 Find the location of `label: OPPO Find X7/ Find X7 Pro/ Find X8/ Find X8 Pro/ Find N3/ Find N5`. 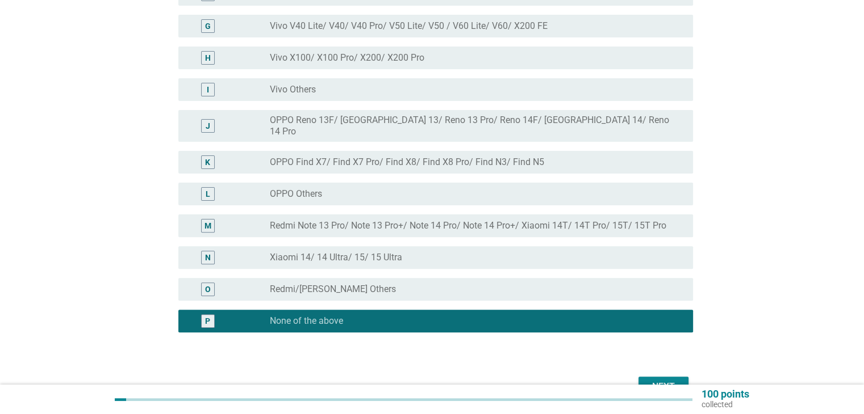

label: OPPO Find X7/ Find X7 Pro/ Find X8/ Find X8 Pro/ Find N3/ Find N5 is located at coordinates (406, 162).